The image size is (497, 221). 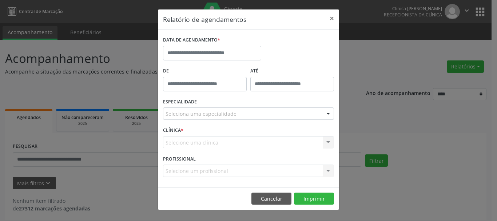 I want to click on label: CLÍNICA, so click(x=173, y=130).